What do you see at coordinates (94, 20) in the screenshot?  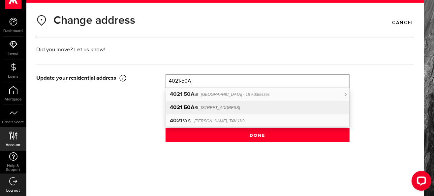 I see `h1: Change address` at bounding box center [94, 20].